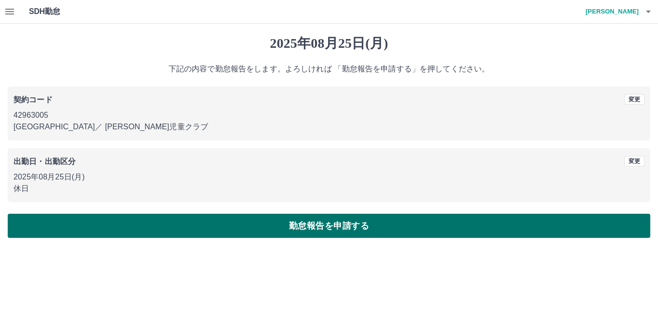 The height and width of the screenshot is (317, 658). Describe the element at coordinates (329, 43) in the screenshot. I see `h1: 2025年08月25日(月)` at that location.